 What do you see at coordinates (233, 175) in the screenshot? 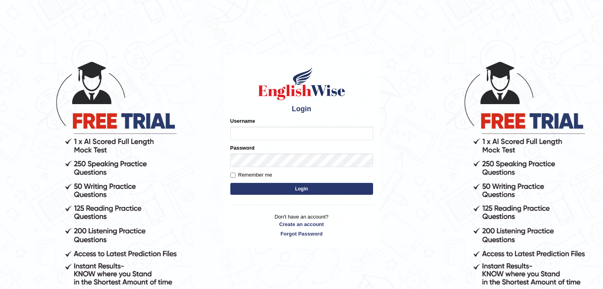
I see `input: Remember me` at bounding box center [233, 175].